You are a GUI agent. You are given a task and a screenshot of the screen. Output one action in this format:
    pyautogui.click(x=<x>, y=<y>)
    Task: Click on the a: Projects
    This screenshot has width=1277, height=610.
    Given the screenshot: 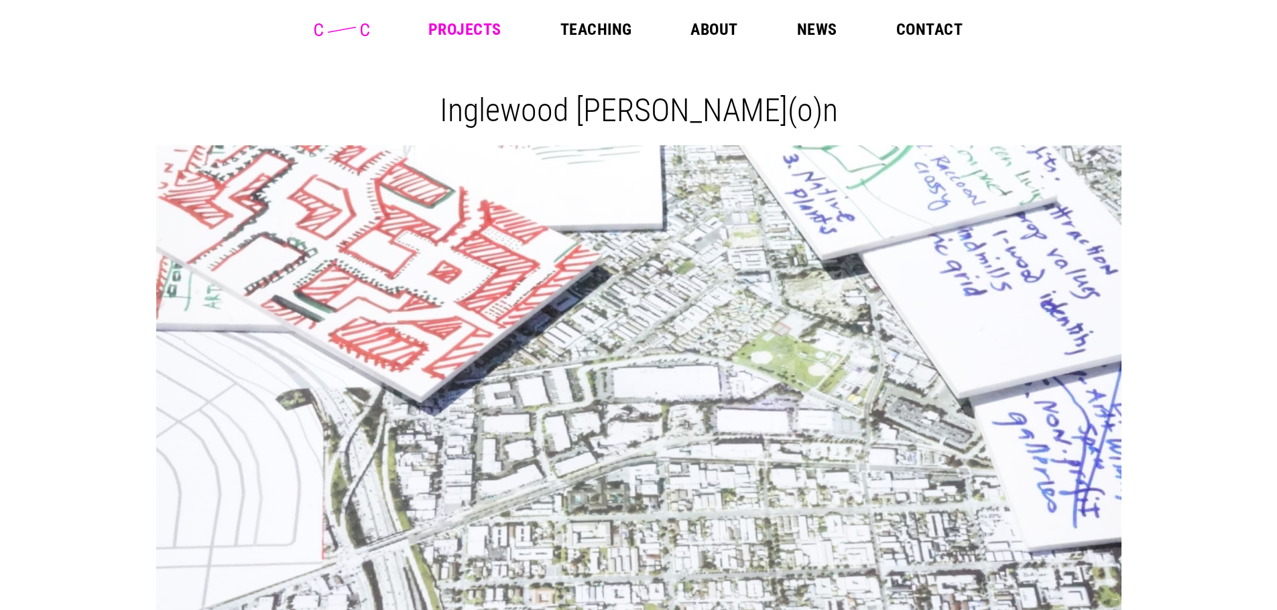 What is the action you would take?
    pyautogui.click(x=464, y=29)
    